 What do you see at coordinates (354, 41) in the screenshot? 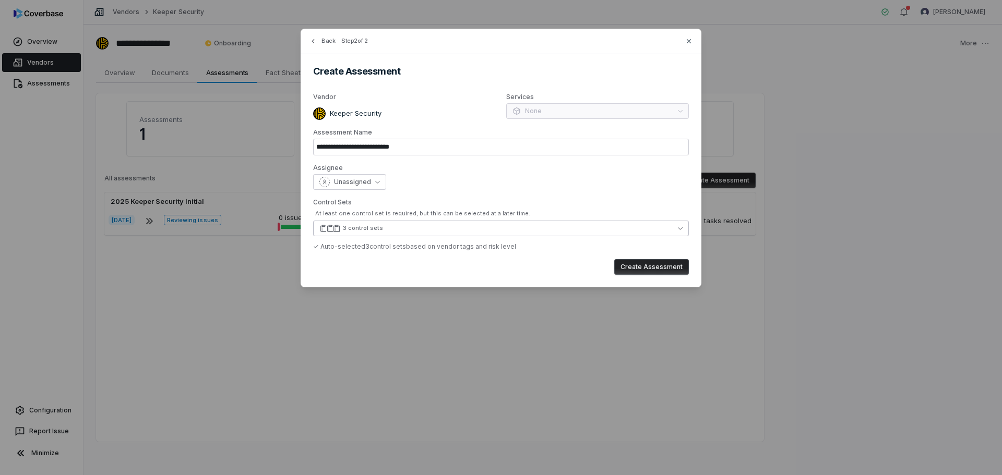
I see `span: Step 2 of 2` at bounding box center [354, 41].